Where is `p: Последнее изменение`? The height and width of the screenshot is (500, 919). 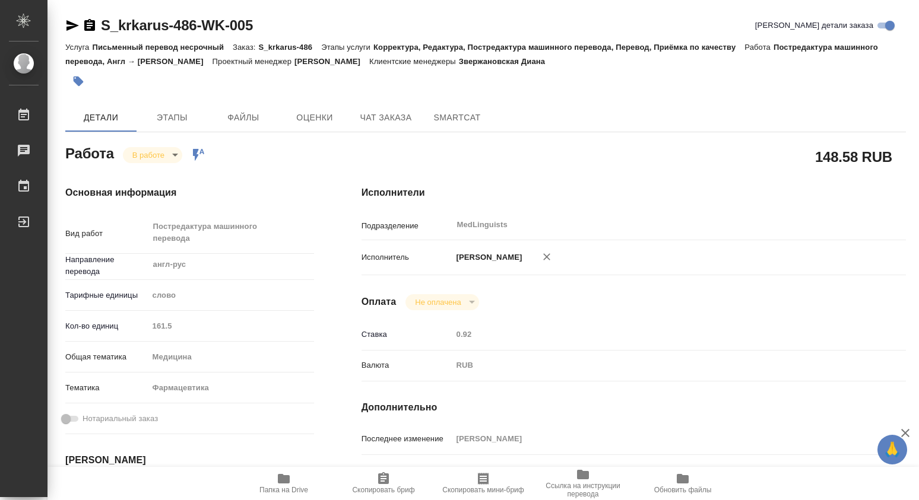 p: Последнее изменение is located at coordinates (407, 439).